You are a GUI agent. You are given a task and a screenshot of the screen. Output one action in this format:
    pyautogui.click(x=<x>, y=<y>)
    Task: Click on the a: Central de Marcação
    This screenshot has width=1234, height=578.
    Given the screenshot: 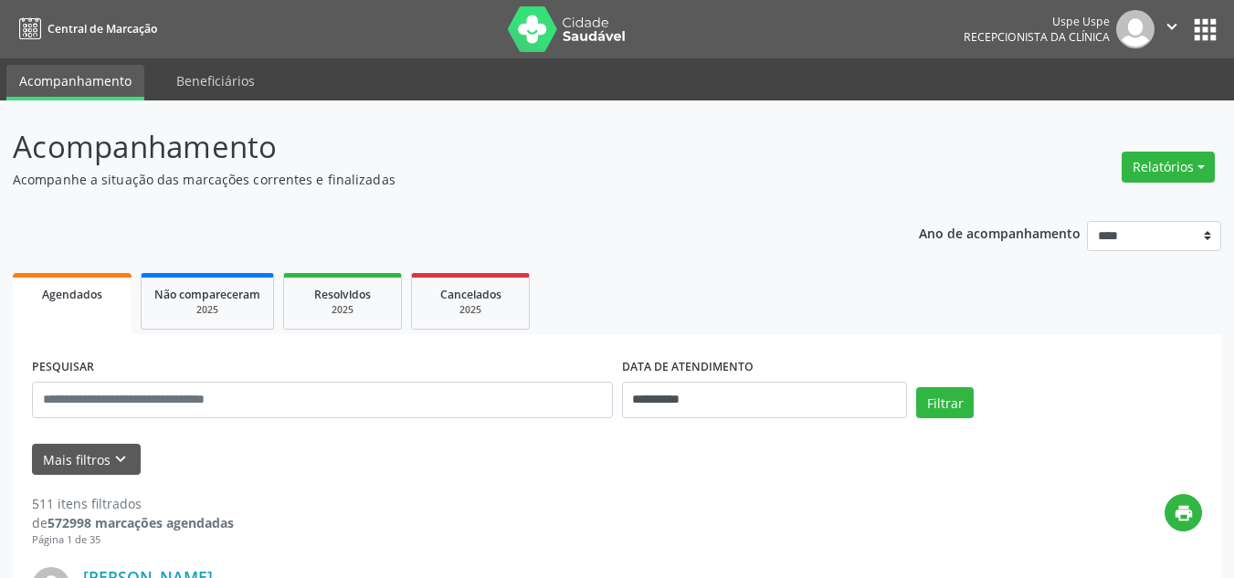 What is the action you would take?
    pyautogui.click(x=85, y=28)
    